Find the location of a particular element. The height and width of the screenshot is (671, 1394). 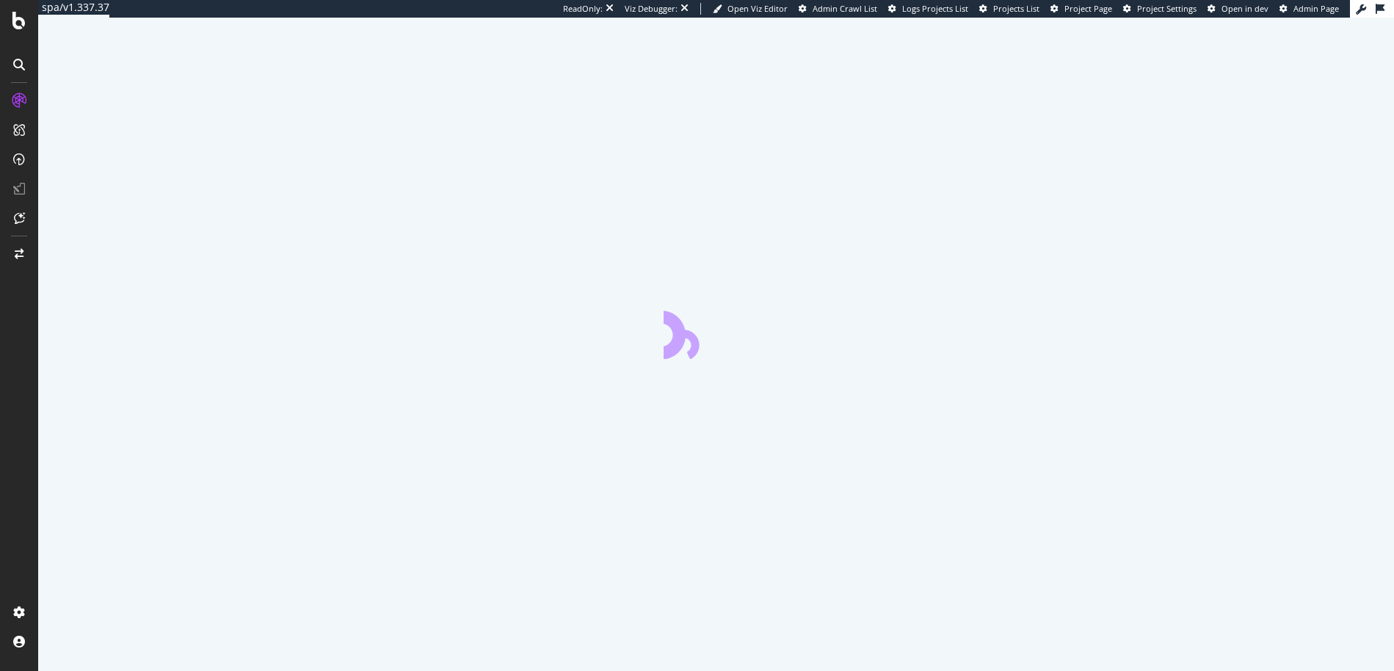

a: Admin Crawl List is located at coordinates (837, 9).